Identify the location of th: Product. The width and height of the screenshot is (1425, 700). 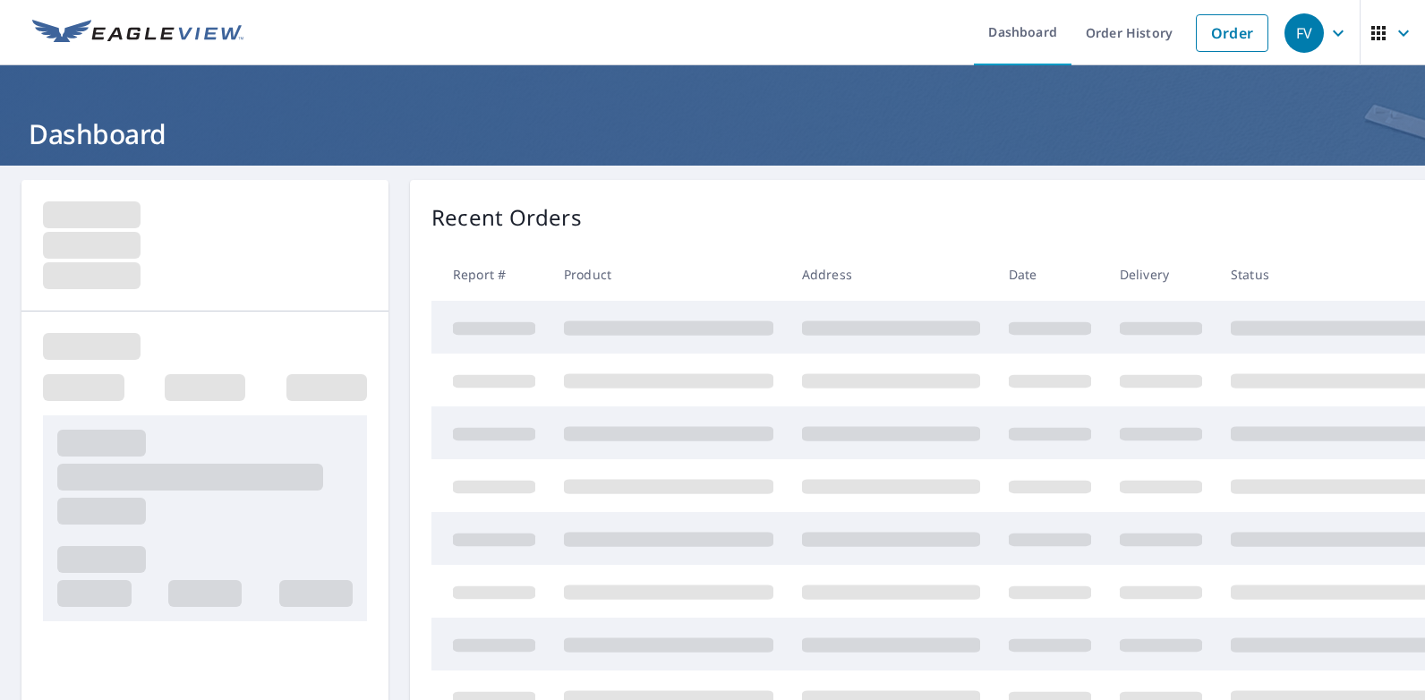
(669, 274).